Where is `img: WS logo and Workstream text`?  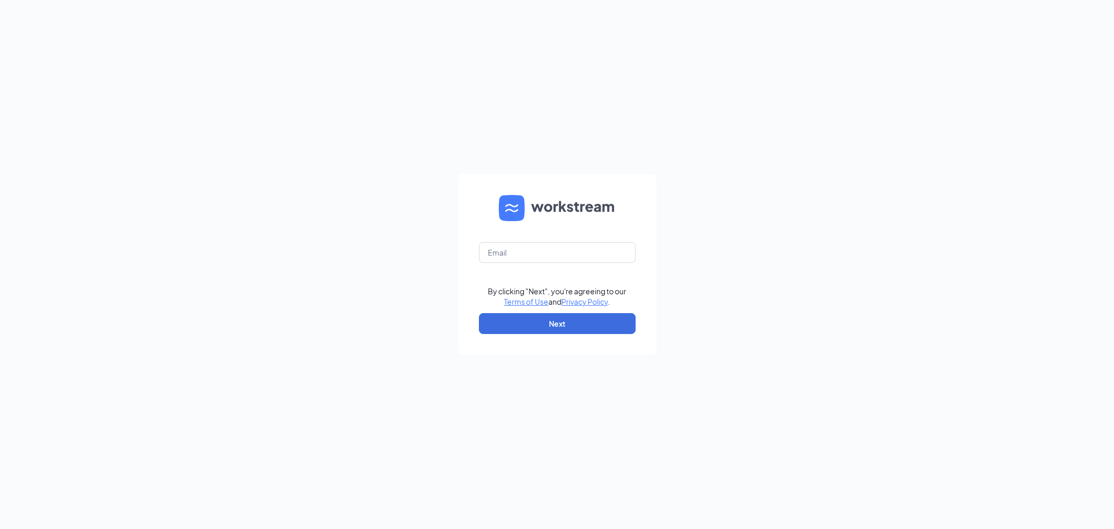 img: WS logo and Workstream text is located at coordinates (557, 208).